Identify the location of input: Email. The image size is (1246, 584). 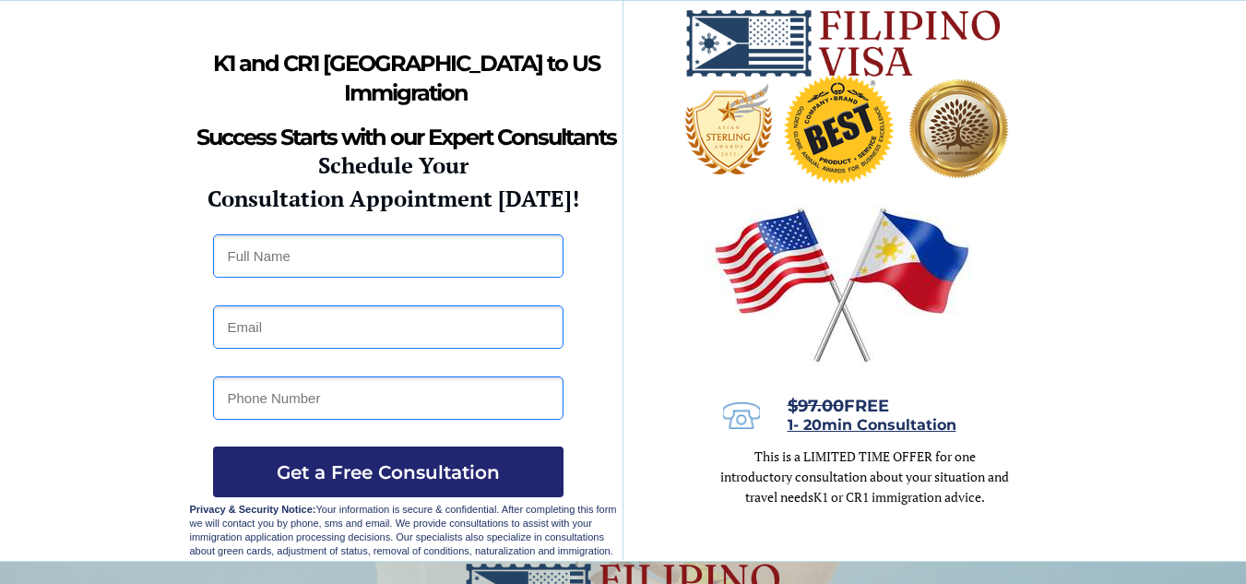
(388, 327).